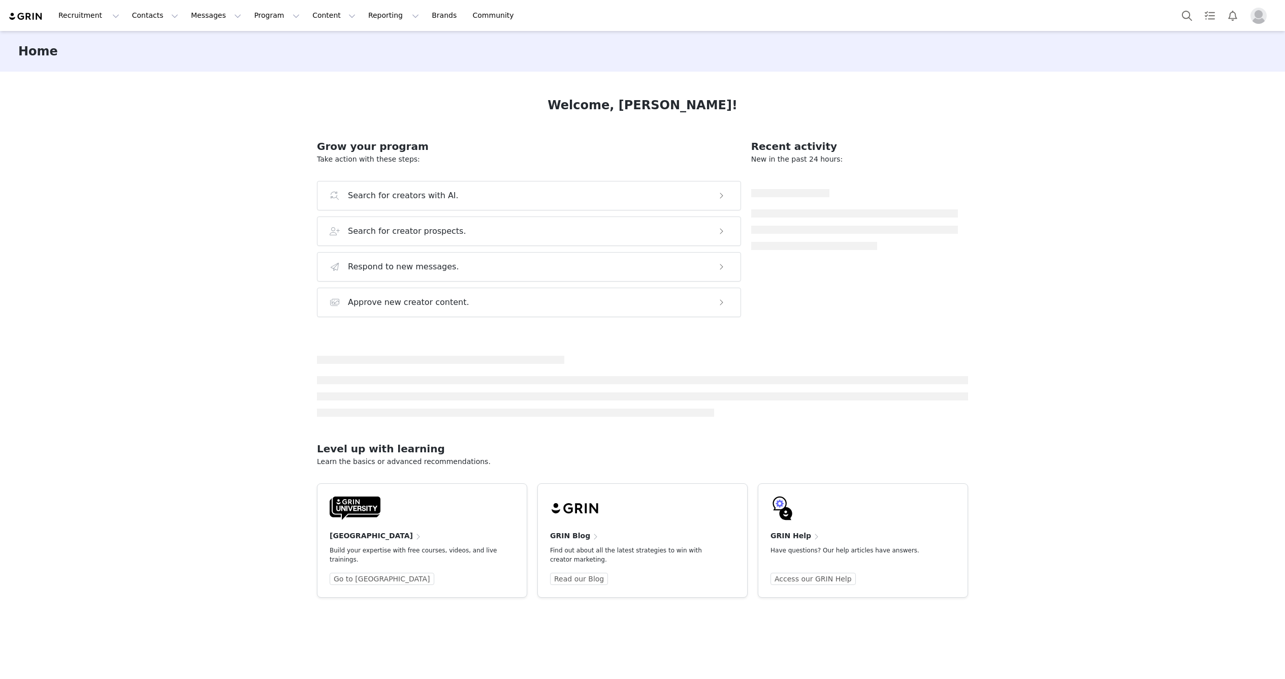 The width and height of the screenshot is (1285, 679). Describe the element at coordinates (155, 15) in the screenshot. I see `button: Contacts` at that location.